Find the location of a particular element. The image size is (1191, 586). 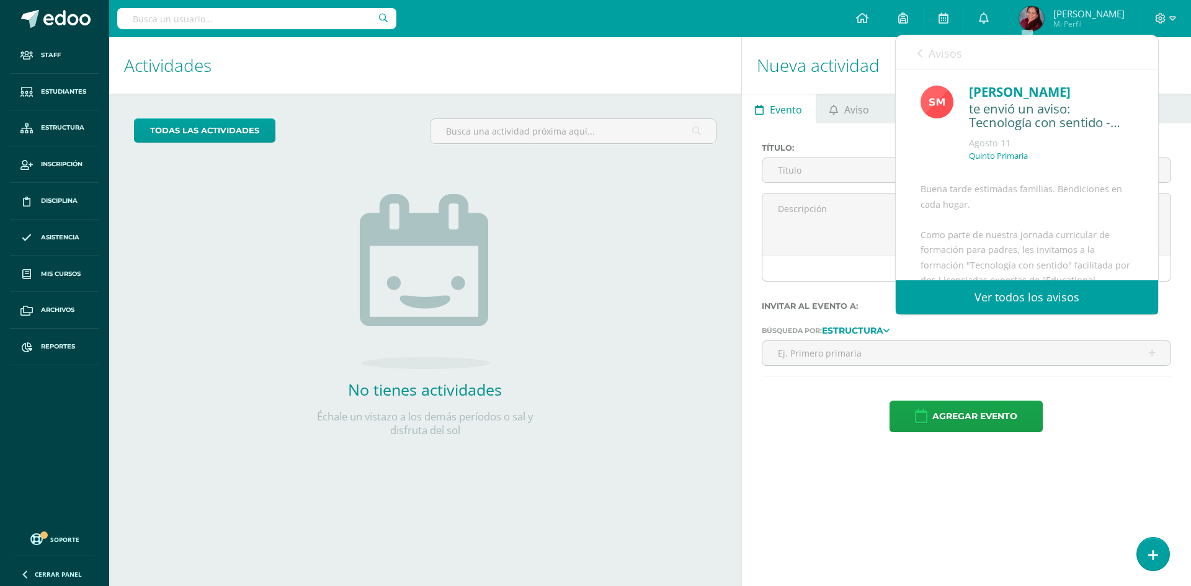

span: Inscripción is located at coordinates (61, 164).